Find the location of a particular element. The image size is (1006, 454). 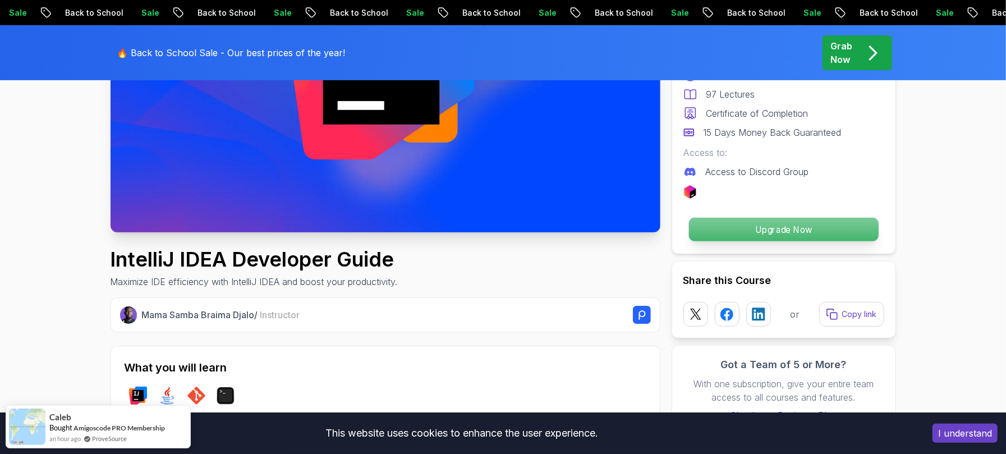

a: Check our Business Plan is located at coordinates (784, 415).